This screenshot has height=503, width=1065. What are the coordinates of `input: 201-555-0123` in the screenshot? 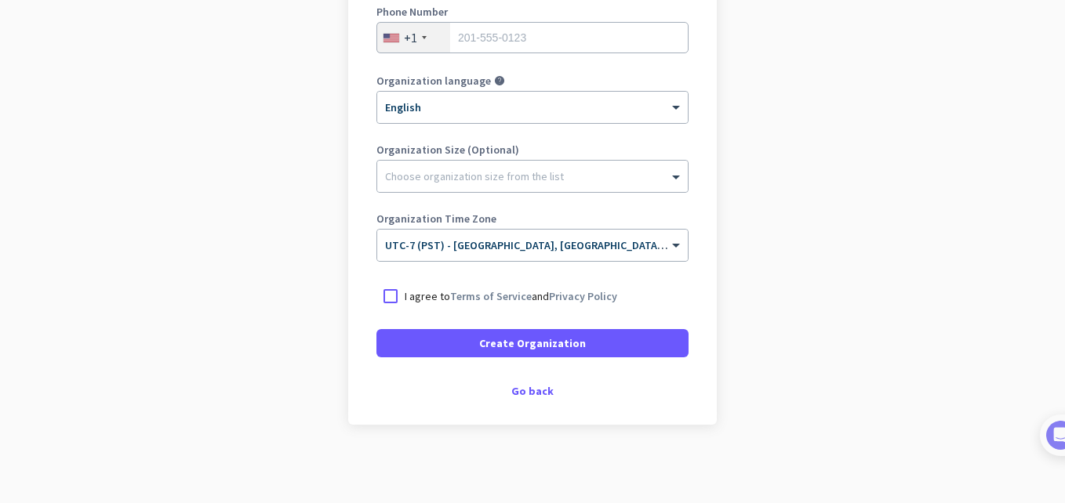 It's located at (532, 38).